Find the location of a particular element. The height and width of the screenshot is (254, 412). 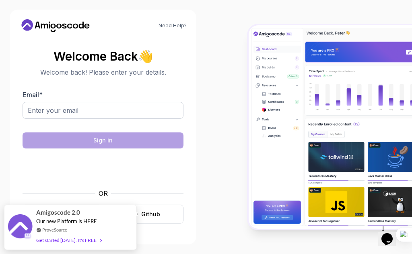

h2: Welcome Back is located at coordinates (103, 56).